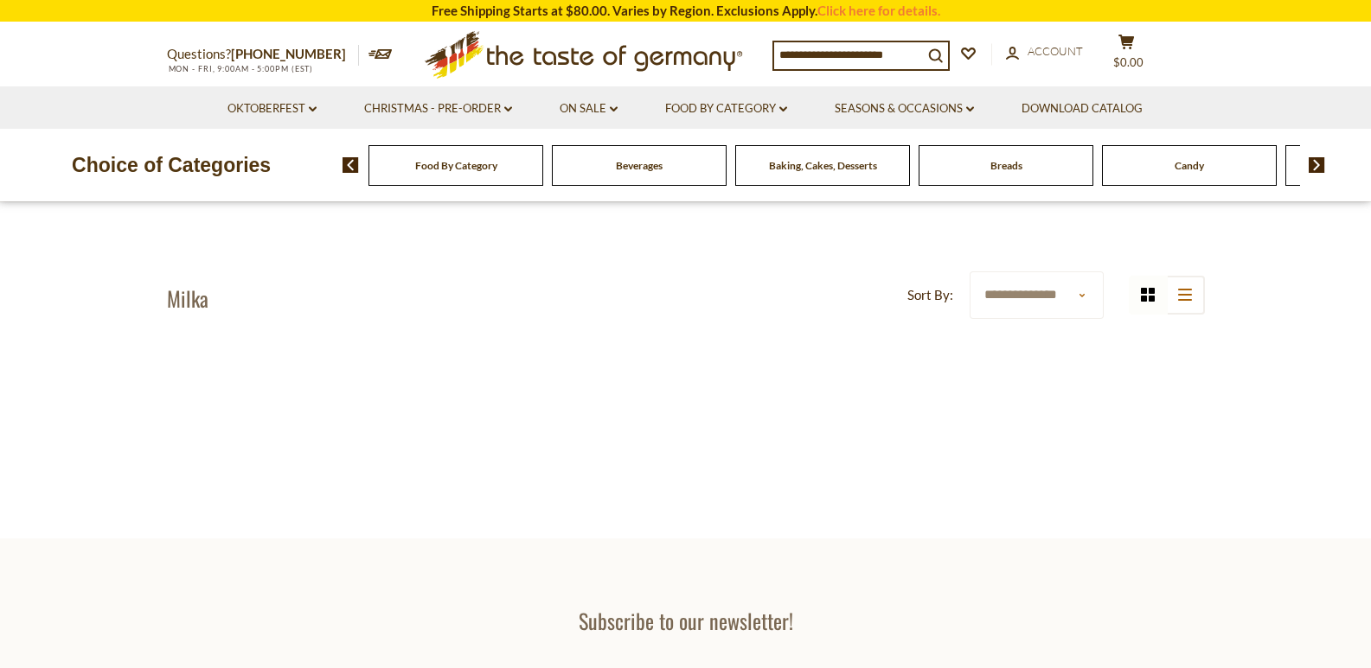 The width and height of the screenshot is (1371, 668). What do you see at coordinates (879, 10) in the screenshot?
I see `a: Click here for details.` at bounding box center [879, 10].